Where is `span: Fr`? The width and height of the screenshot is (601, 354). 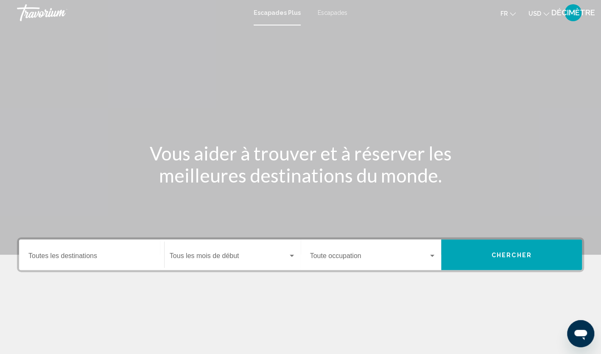 span: Fr is located at coordinates (504, 14).